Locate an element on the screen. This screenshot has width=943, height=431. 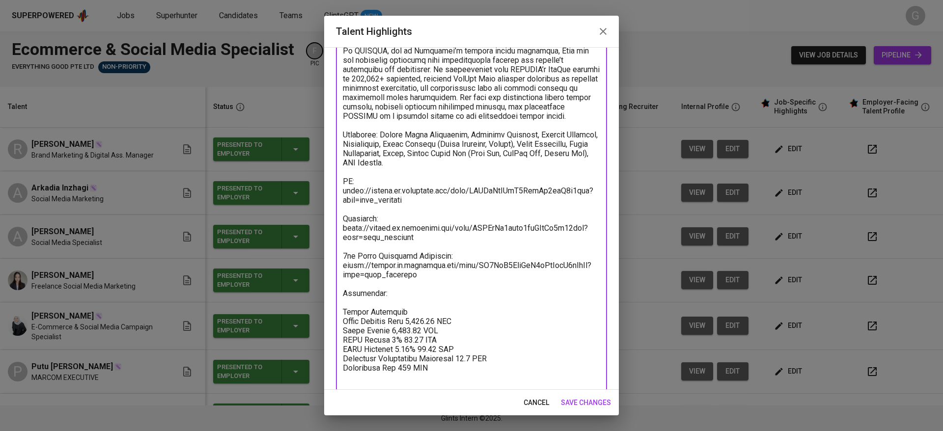
span: save changes is located at coordinates (586, 403).